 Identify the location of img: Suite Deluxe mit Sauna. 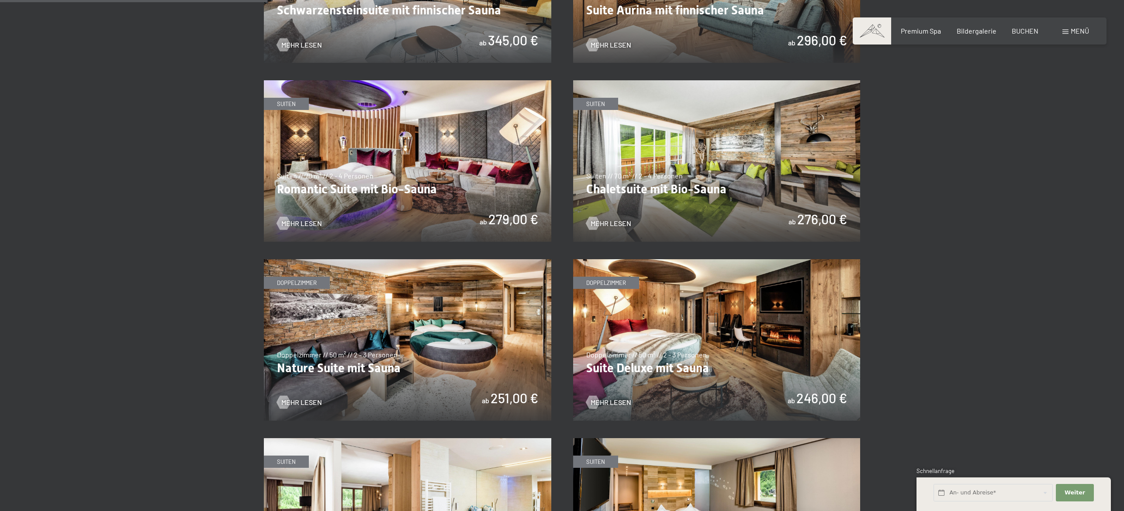
(717, 340).